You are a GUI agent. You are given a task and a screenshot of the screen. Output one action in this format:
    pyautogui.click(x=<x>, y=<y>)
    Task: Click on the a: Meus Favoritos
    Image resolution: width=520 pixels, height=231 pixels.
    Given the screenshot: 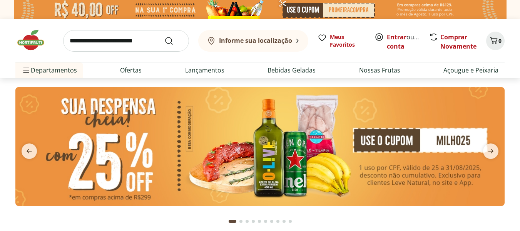 What is the action you would take?
    pyautogui.click(x=341, y=41)
    